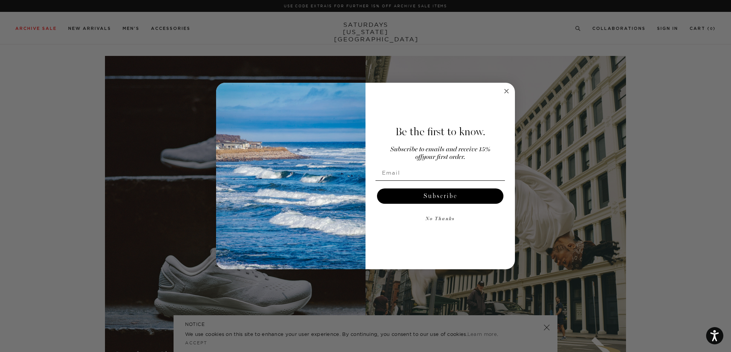 The height and width of the screenshot is (352, 731). Describe the element at coordinates (440, 196) in the screenshot. I see `button: Subscribe` at that location.